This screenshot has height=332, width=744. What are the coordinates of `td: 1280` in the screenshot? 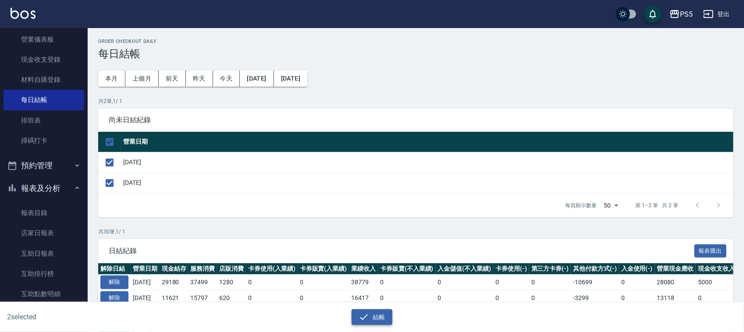 It's located at (232, 283).